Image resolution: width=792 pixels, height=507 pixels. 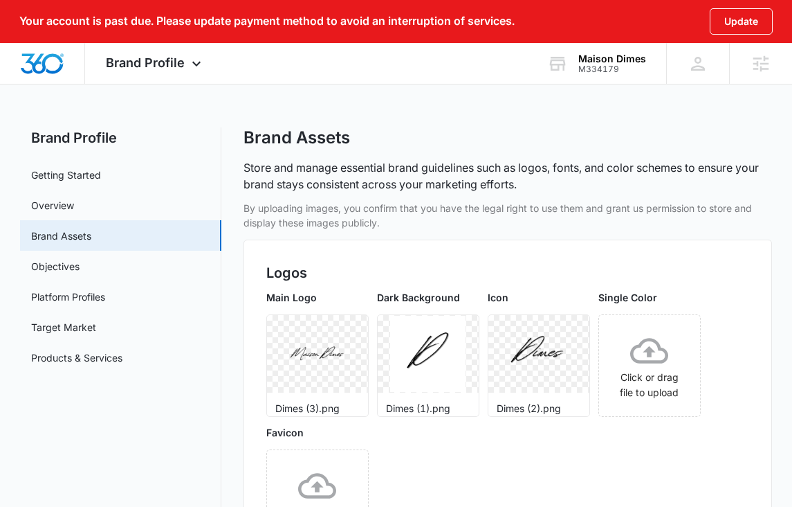 What do you see at coordinates (155, 63) in the screenshot?
I see `div: Brand Profile` at bounding box center [155, 63].